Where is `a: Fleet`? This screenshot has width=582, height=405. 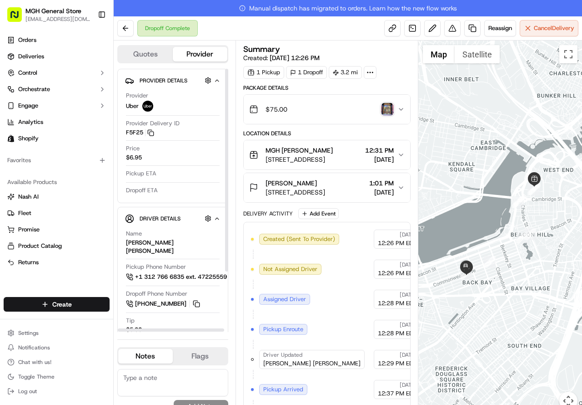
a: Fleet is located at coordinates (56, 213).